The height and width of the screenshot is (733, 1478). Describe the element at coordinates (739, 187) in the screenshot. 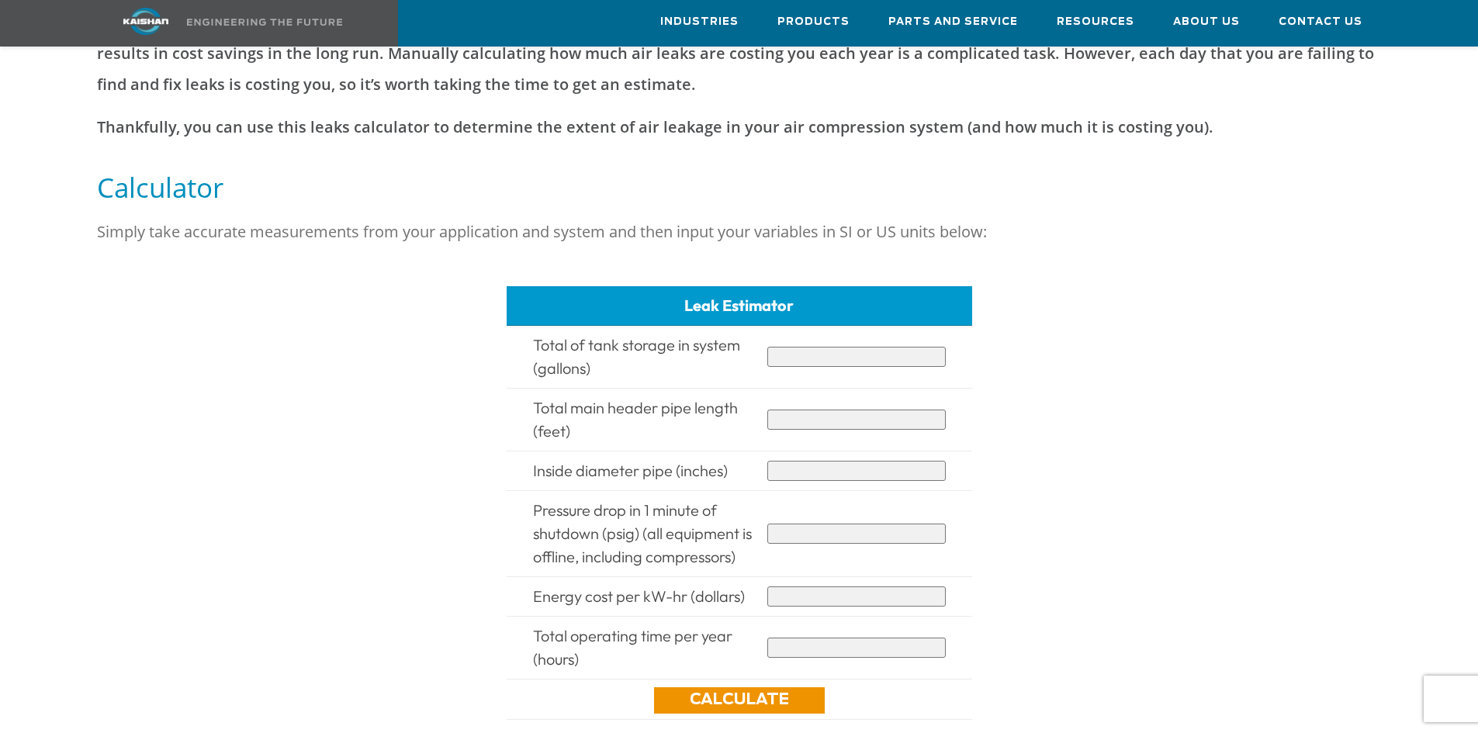

I see `h5: Calculator` at that location.